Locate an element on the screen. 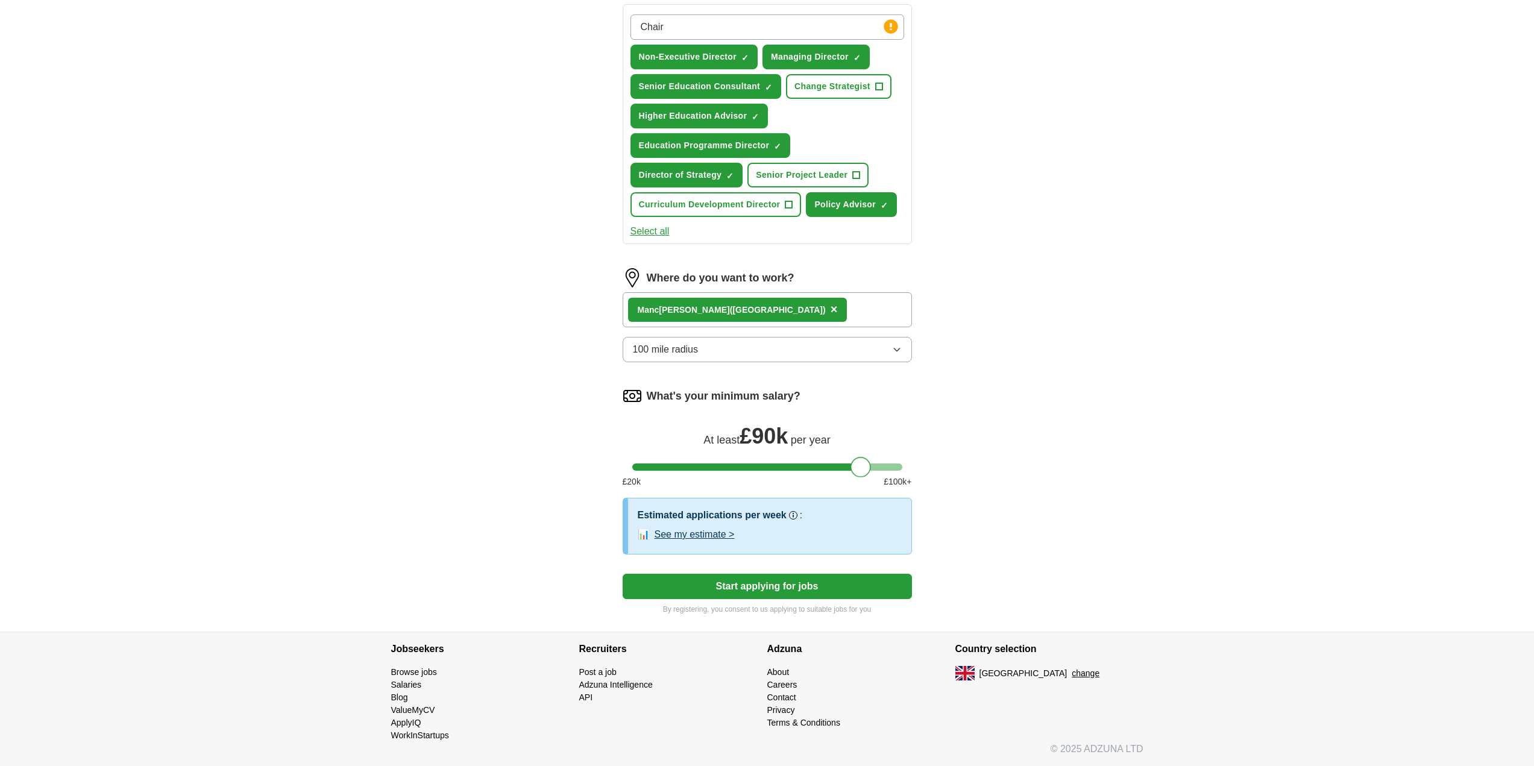  button: Curriculum Development Director is located at coordinates (716, 204).